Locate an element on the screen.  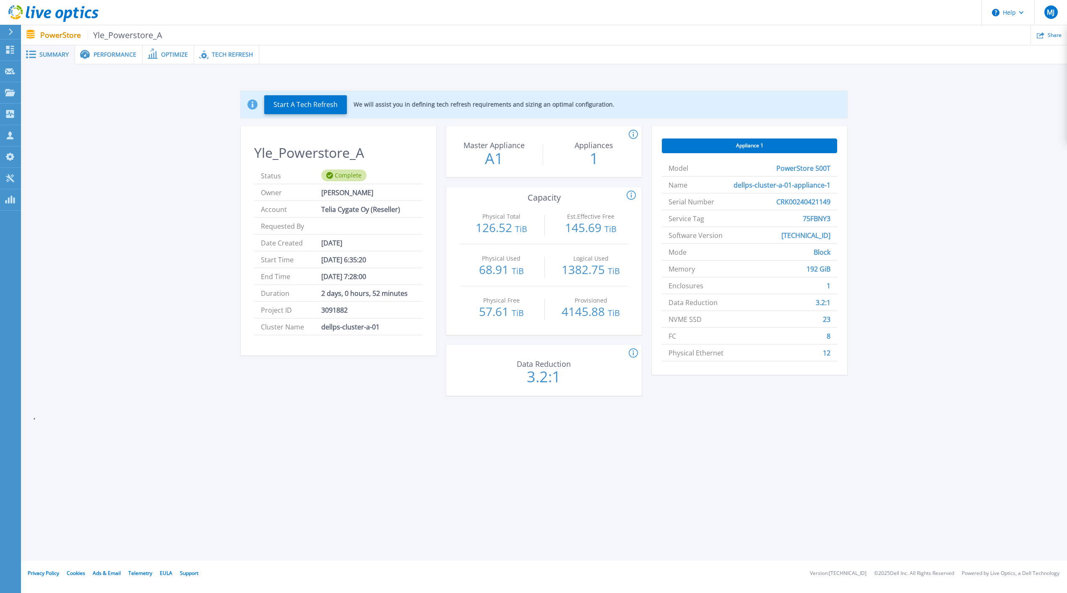
span: Owner is located at coordinates (291, 192).